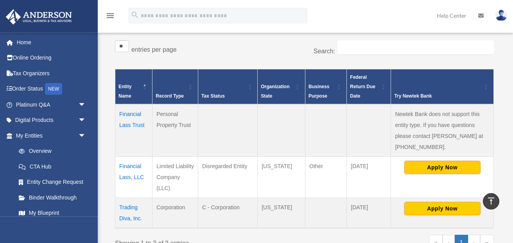  I want to click on td: Trading Diva, Inc., so click(134, 213).